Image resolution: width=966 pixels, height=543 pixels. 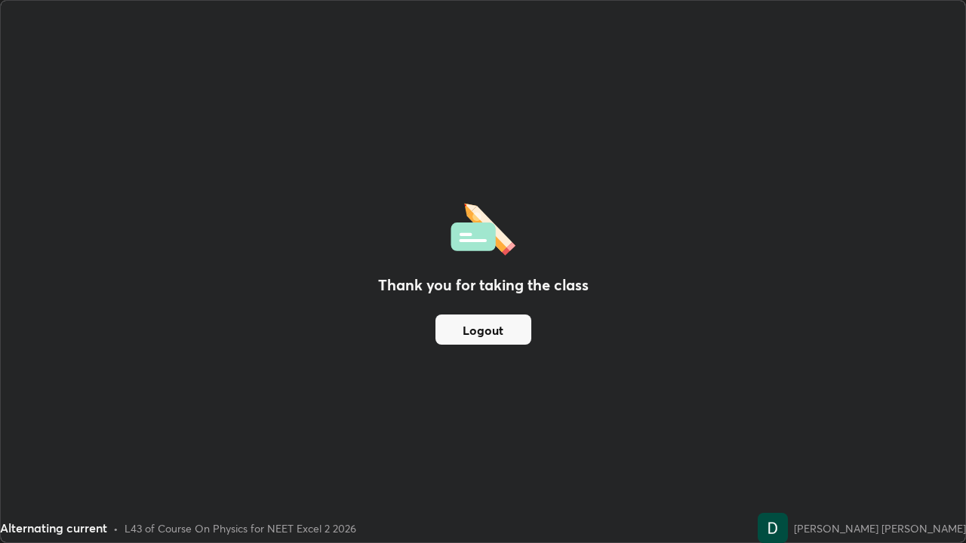 What do you see at coordinates (483, 227) in the screenshot?
I see `img: offlineFeedback.1438e8b3.svg` at bounding box center [483, 227].